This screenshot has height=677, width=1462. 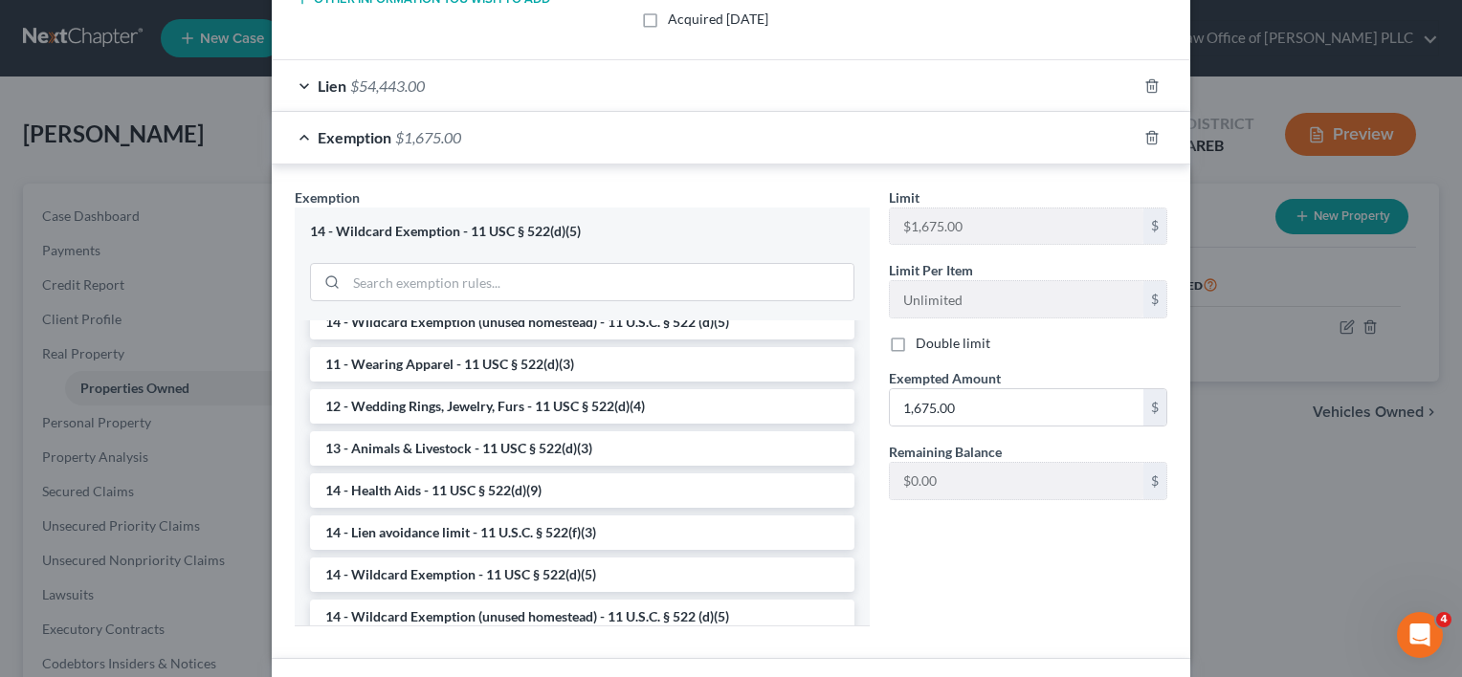 I want to click on li: 14 - Lien avoidance limit - 11 U.S.C. § 522(f)(3), so click(x=582, y=533).